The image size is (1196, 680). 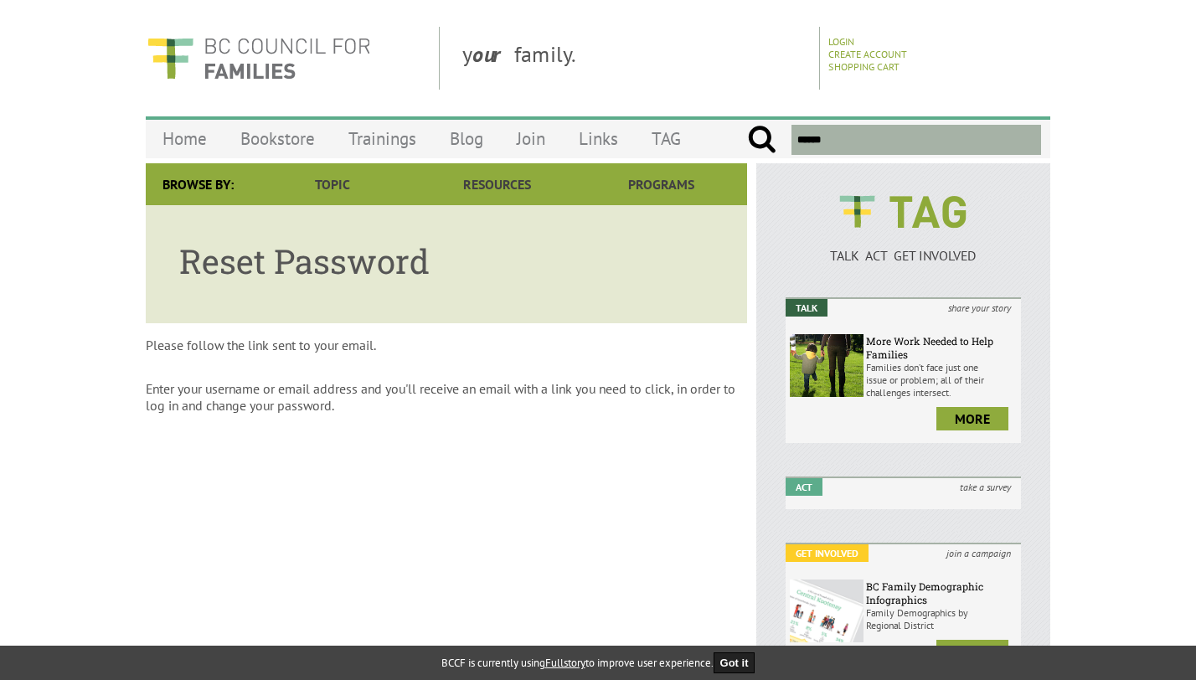 I want to click on h6: More Work Needed to Help Families, so click(x=942, y=348).